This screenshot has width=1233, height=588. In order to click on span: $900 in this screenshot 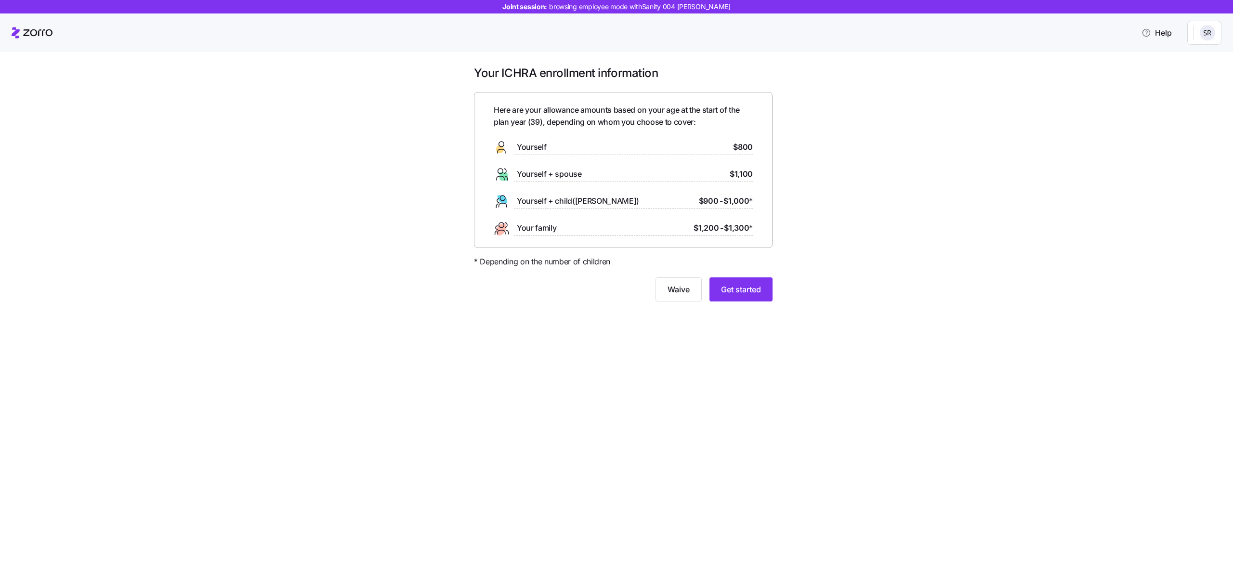, I will do `click(709, 201)`.